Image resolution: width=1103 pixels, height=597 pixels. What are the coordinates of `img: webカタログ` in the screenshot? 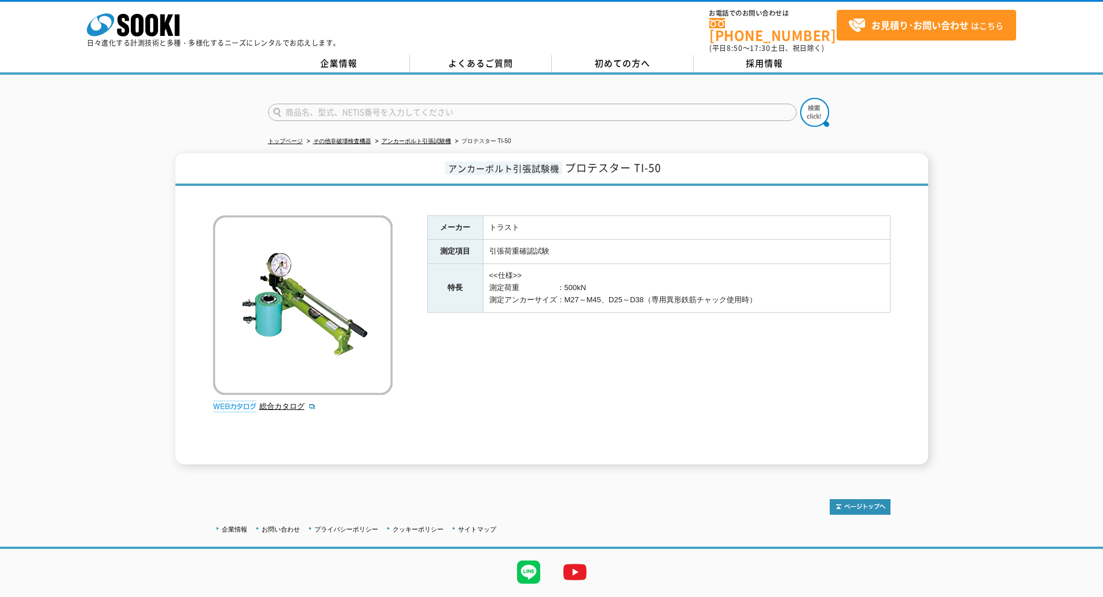 It's located at (235, 406).